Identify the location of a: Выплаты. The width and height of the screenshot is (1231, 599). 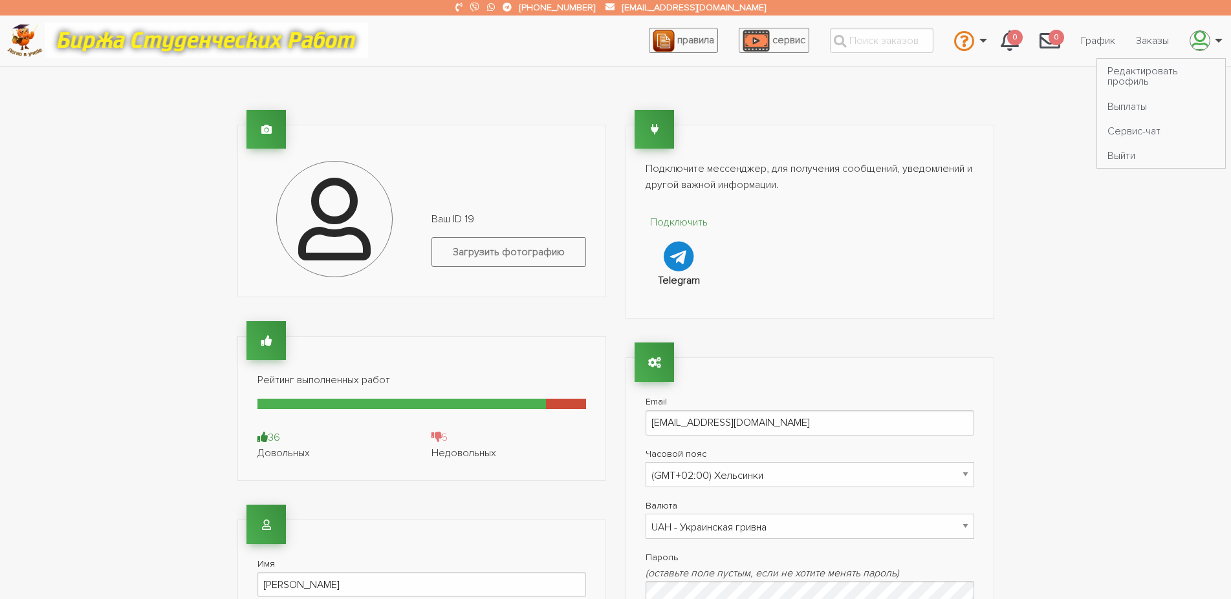
(1161, 106).